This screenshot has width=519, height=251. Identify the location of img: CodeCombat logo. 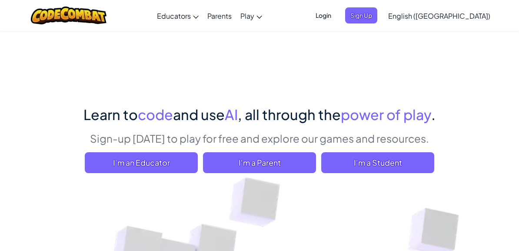
(69, 15).